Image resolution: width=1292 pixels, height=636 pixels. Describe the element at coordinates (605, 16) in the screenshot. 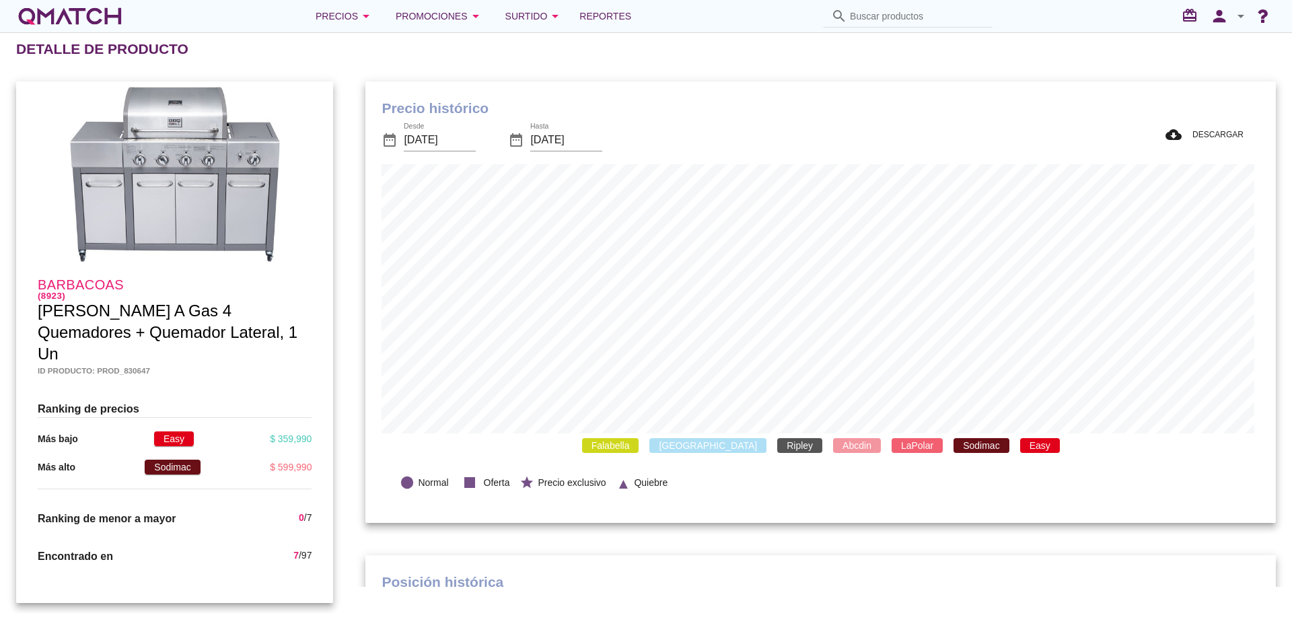

I see `a: Reportes` at that location.